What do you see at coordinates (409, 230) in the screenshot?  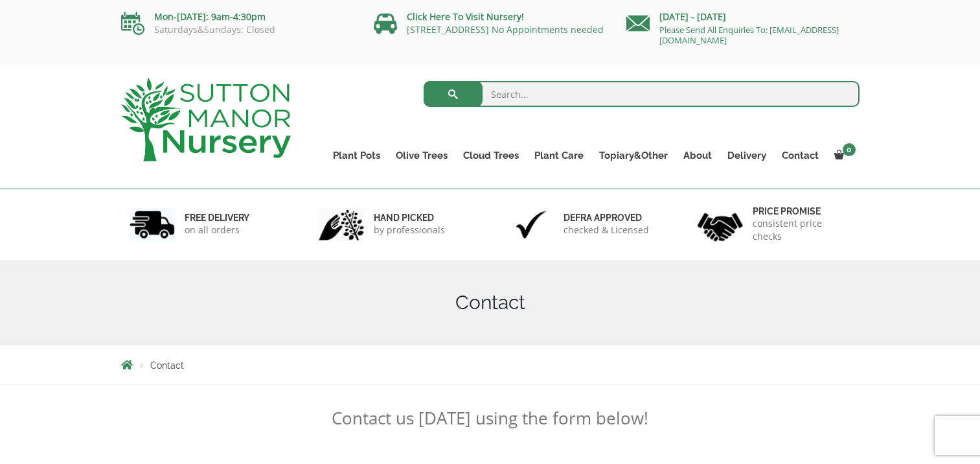 I see `p: by professionals` at bounding box center [409, 230].